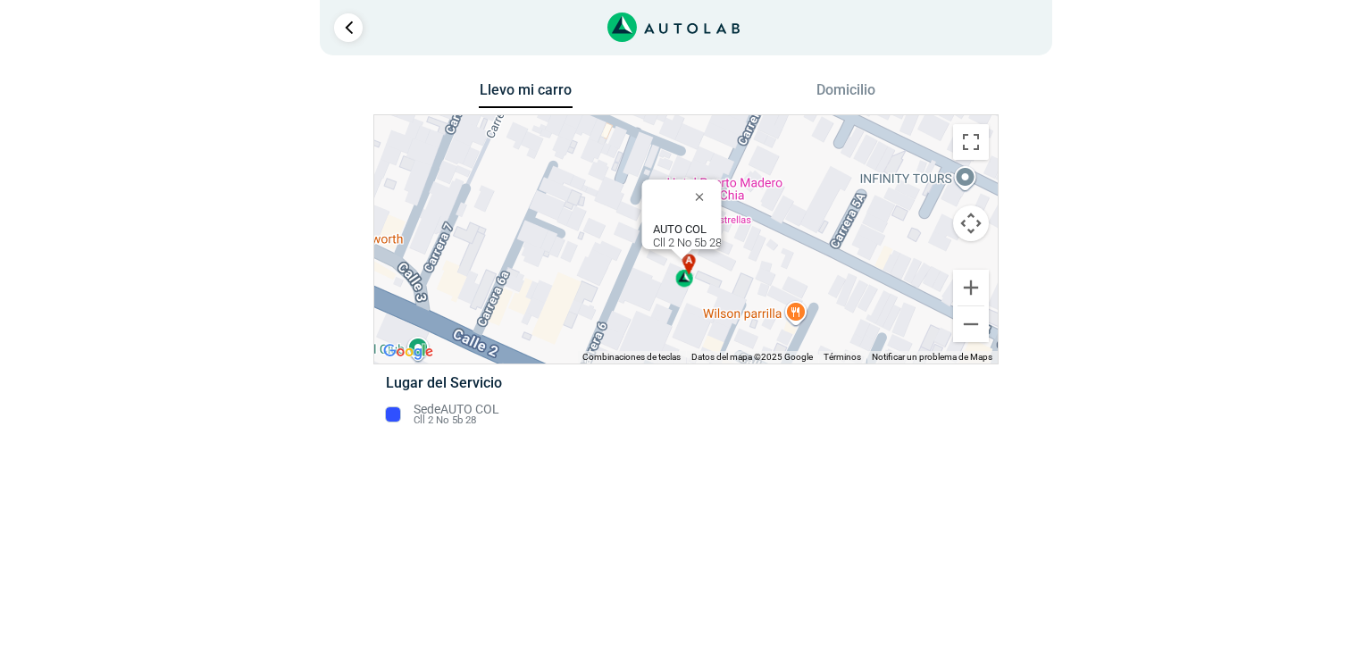 The height and width of the screenshot is (652, 1372). Describe the element at coordinates (971, 288) in the screenshot. I see `button: Ampliar` at that location.